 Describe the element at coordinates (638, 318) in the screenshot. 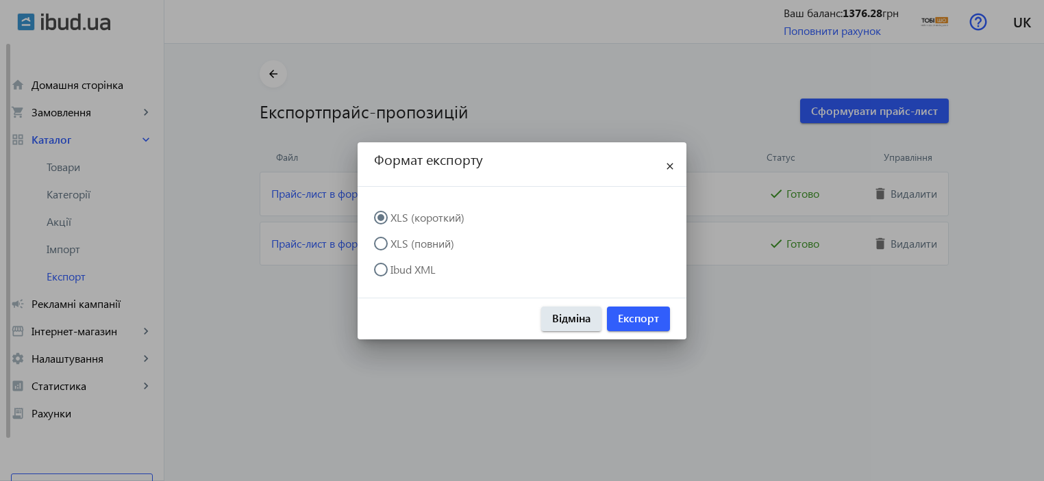

I see `span: Експорт` at that location.